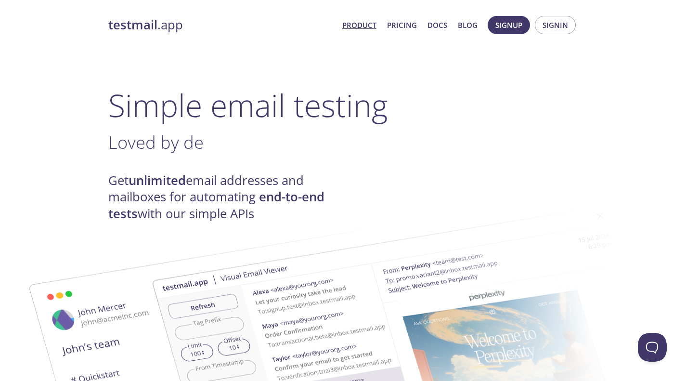 This screenshot has height=381, width=686. I want to click on strong: testmail, so click(133, 25).